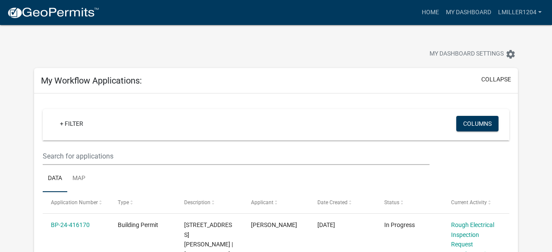  What do you see at coordinates (262, 203) in the screenshot?
I see `span: Applicant` at bounding box center [262, 203].